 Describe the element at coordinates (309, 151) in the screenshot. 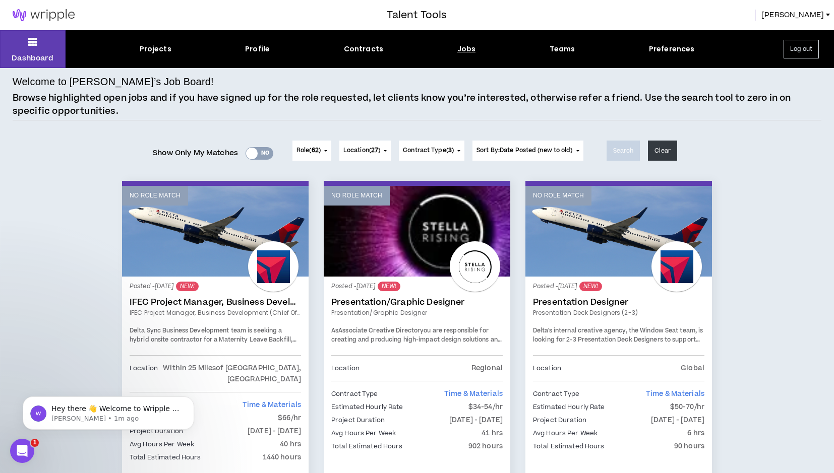

I see `span: Role ( )` at that location.